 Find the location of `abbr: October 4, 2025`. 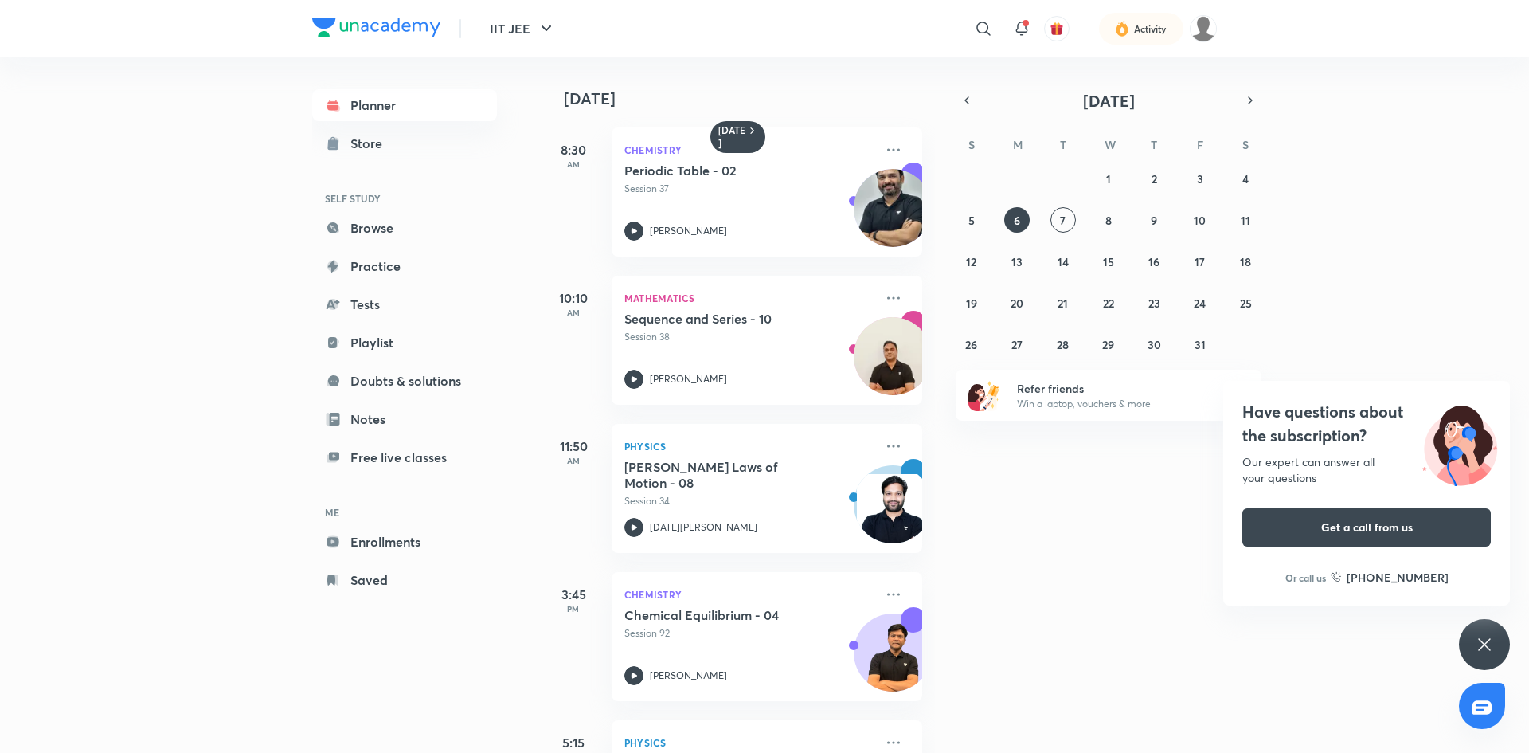

abbr: October 4, 2025 is located at coordinates (1245, 178).